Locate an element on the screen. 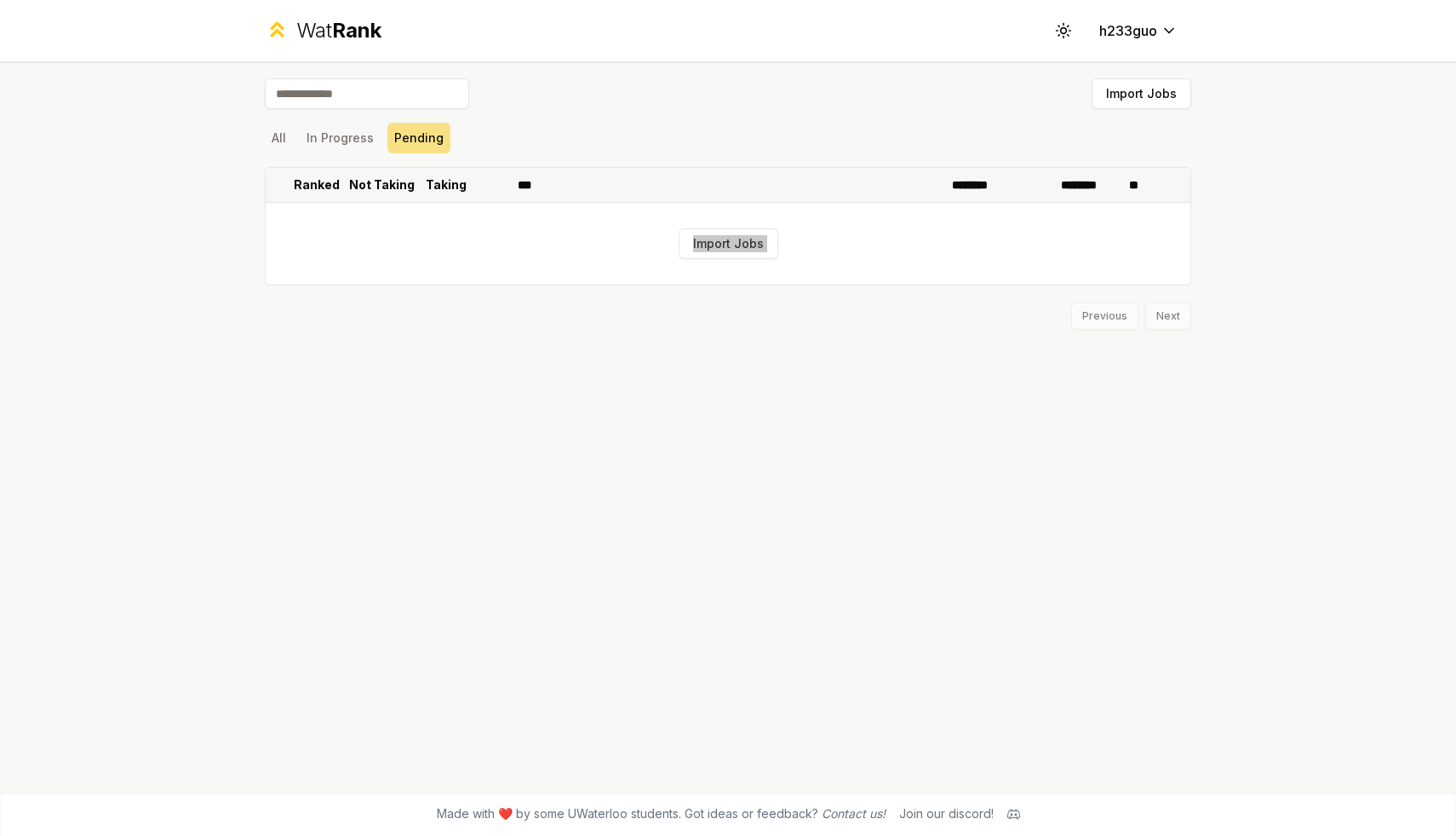 This screenshot has width=1456, height=836. button: In Progress is located at coordinates (340, 138).